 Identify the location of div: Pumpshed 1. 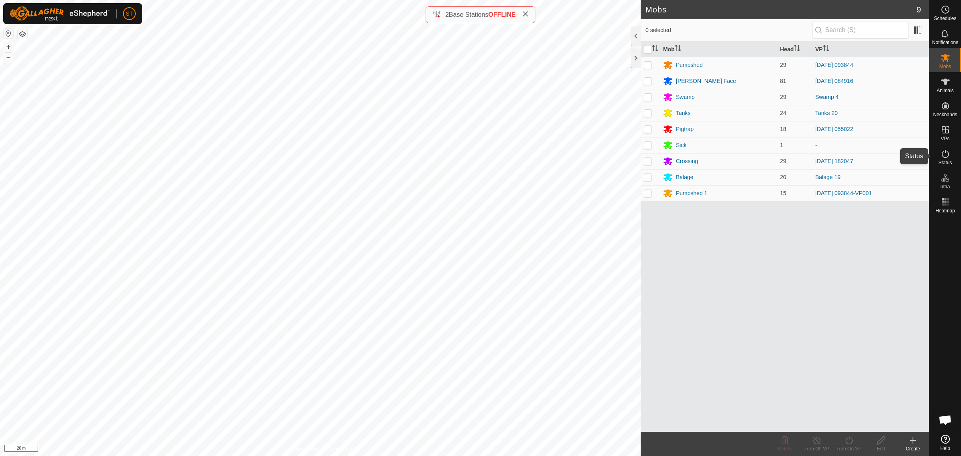
(692, 193).